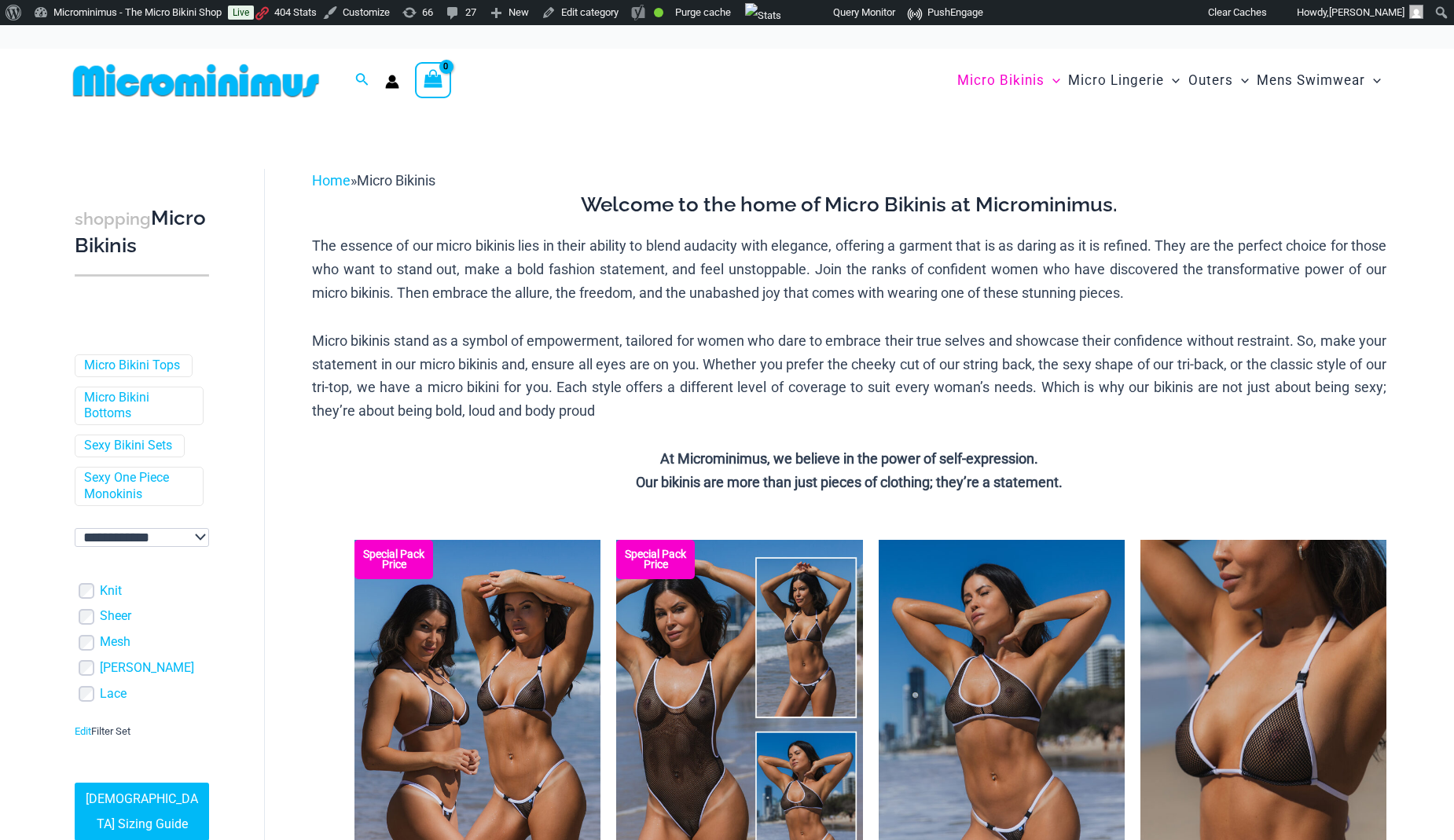 This screenshot has height=840, width=1454. I want to click on a: Micro Bikini Bottoms, so click(137, 407).